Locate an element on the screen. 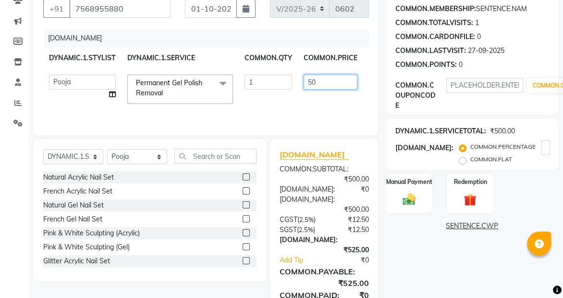 The width and height of the screenshot is (563, 298). input: Search or Scan is located at coordinates (215, 156).